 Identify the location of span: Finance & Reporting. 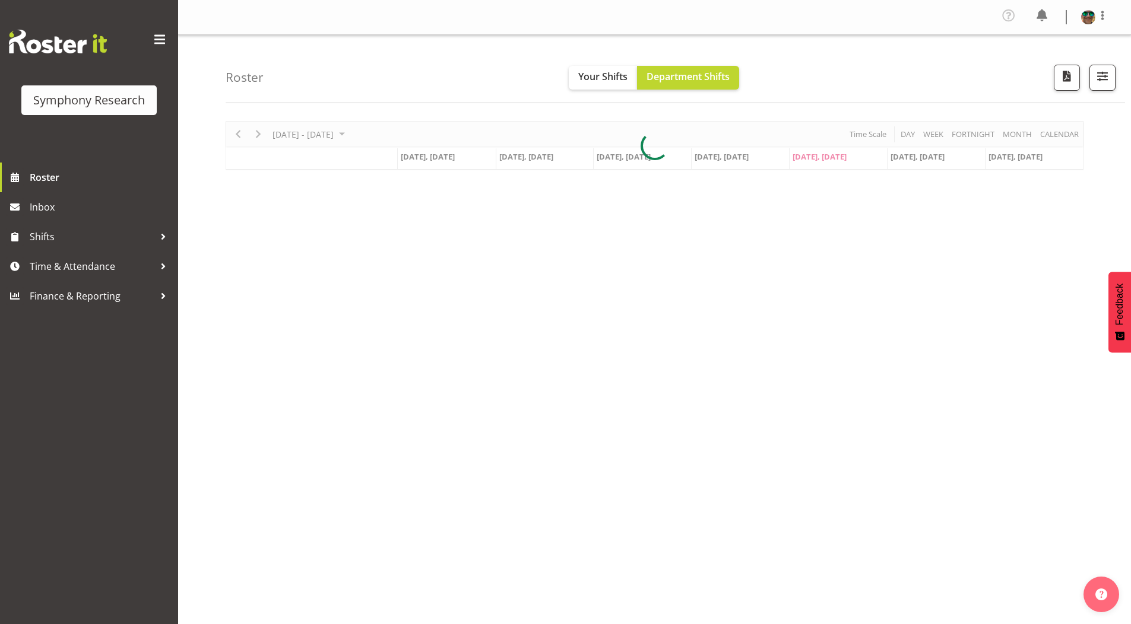
(92, 296).